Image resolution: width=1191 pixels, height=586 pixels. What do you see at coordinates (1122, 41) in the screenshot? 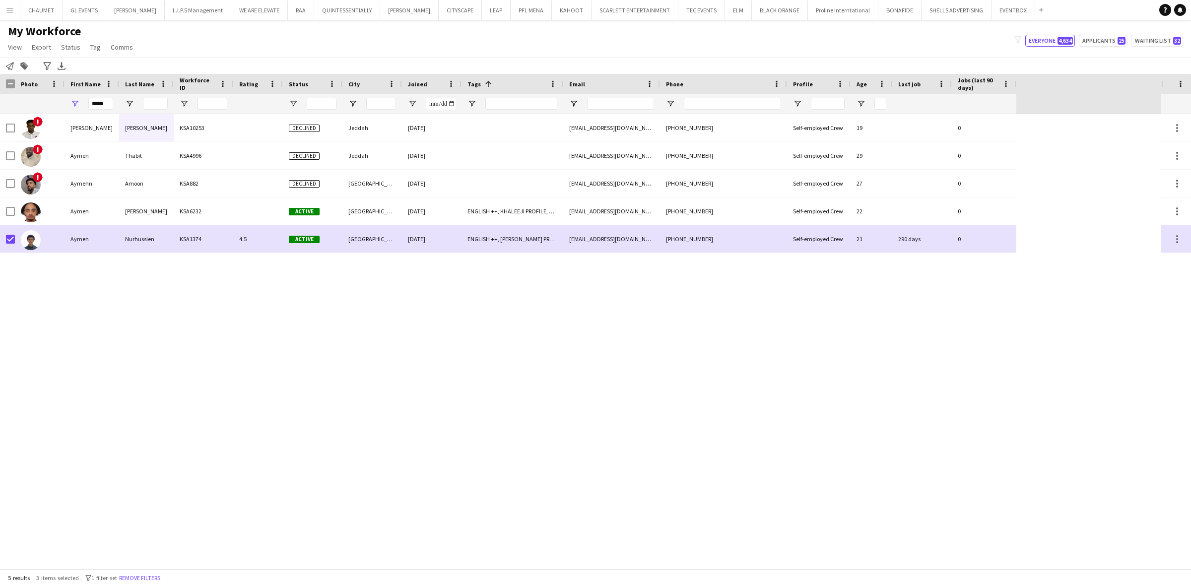
I see `span: 25` at bounding box center [1122, 41].